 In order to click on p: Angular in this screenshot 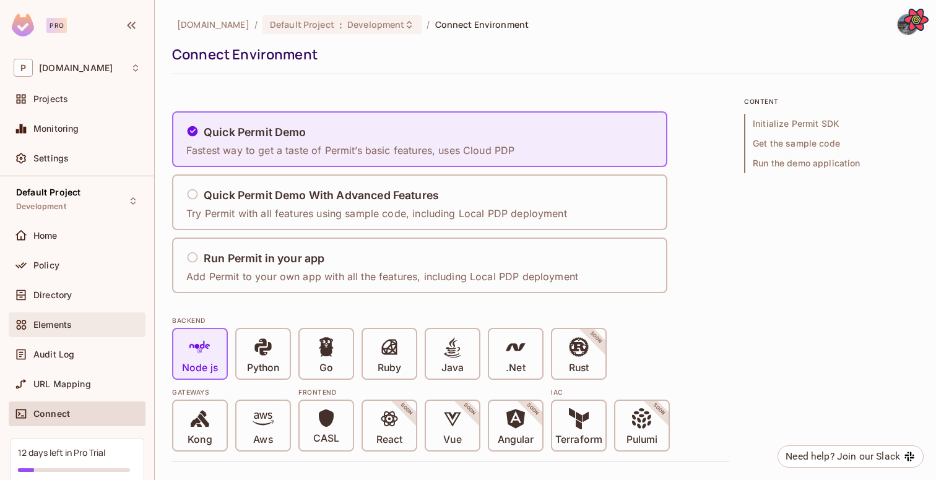, I will do `click(516, 440)`.